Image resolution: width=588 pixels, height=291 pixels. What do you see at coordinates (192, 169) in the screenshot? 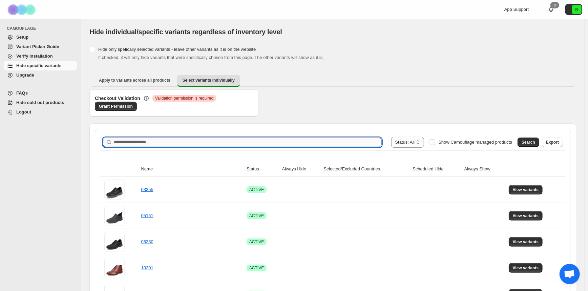
I see `th: Name` at bounding box center [192, 169].